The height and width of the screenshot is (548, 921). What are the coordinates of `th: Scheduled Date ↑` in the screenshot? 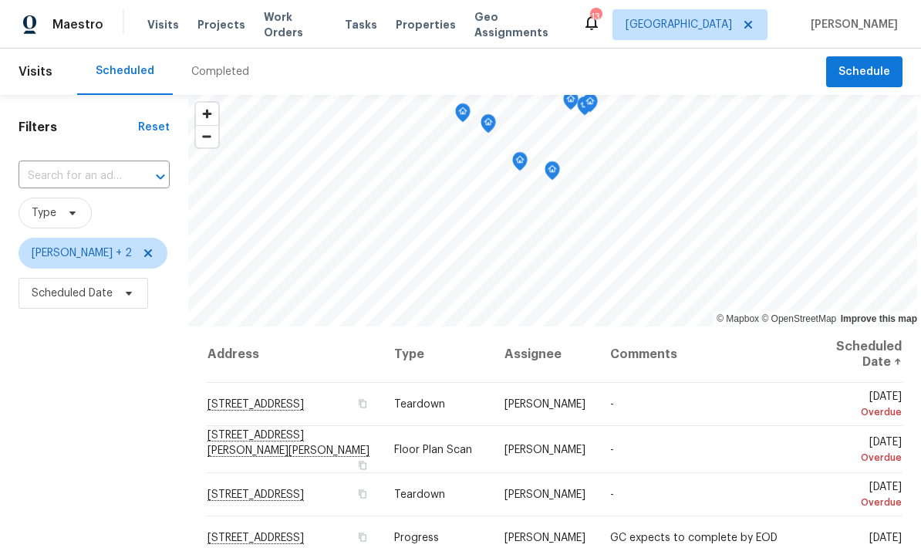 It's located at (854, 354).